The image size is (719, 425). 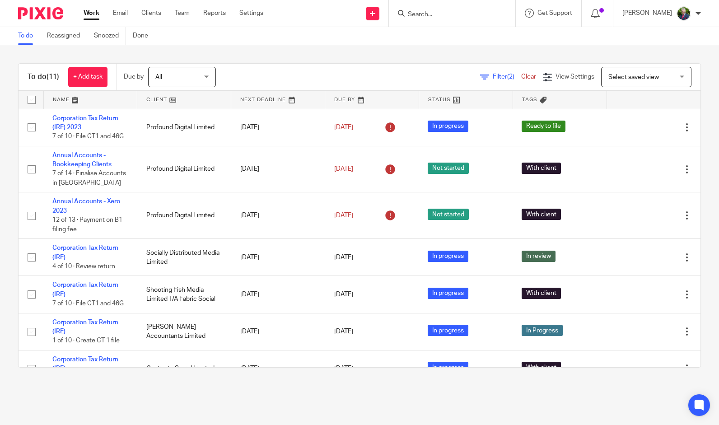 I want to click on a: Annual Accounts - Bookkeeping Clients, so click(x=82, y=160).